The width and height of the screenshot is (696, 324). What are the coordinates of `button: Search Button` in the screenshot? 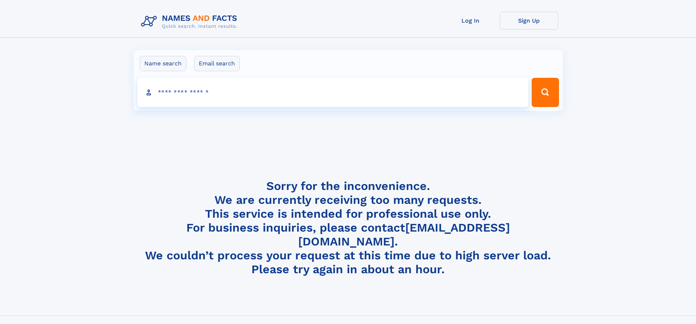 It's located at (545, 92).